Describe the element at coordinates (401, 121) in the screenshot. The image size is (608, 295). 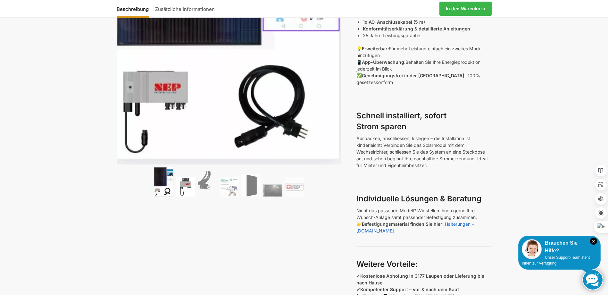
I see `strong: Schnell installiert, sofort Strom sparen` at that location.